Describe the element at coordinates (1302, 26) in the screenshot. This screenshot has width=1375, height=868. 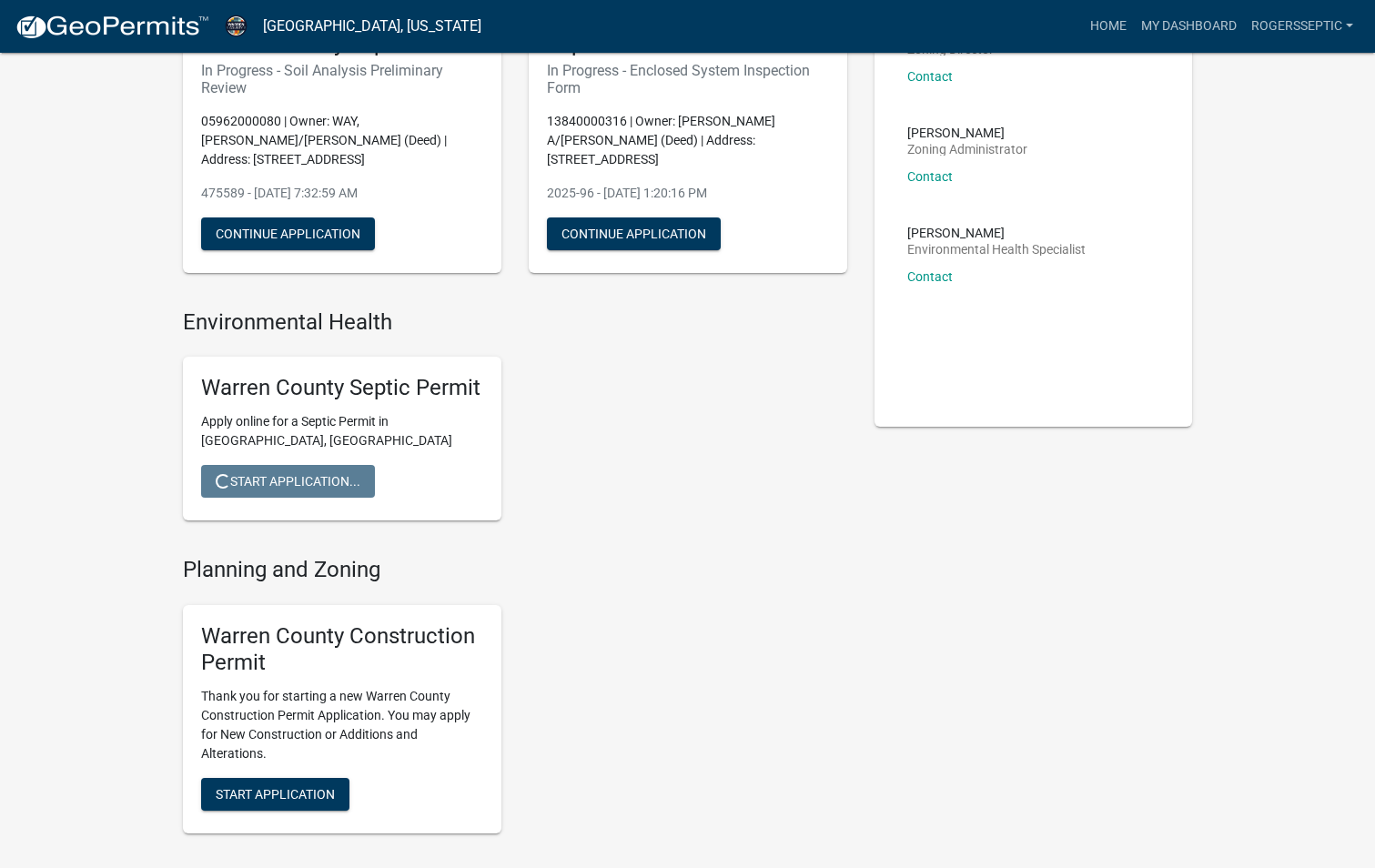
I see `a: rogersseptic` at that location.